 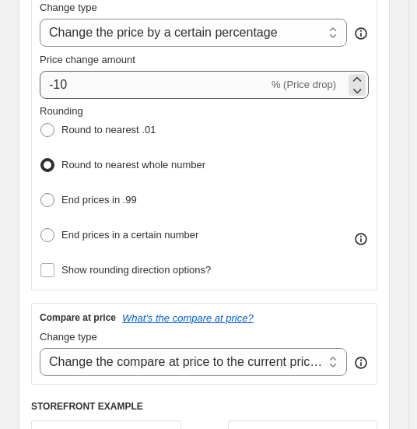 What do you see at coordinates (304, 84) in the screenshot?
I see `span: % (Price drop)` at bounding box center [304, 84].